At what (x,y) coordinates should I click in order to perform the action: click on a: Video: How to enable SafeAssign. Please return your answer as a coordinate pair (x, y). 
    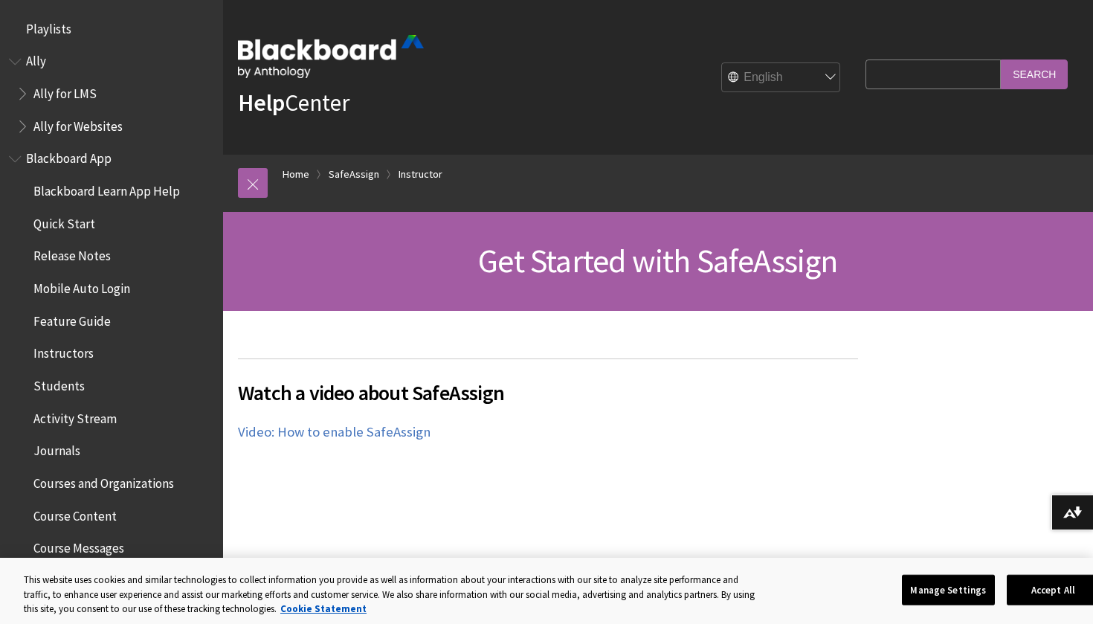
    Looking at the image, I should click on (334, 432).